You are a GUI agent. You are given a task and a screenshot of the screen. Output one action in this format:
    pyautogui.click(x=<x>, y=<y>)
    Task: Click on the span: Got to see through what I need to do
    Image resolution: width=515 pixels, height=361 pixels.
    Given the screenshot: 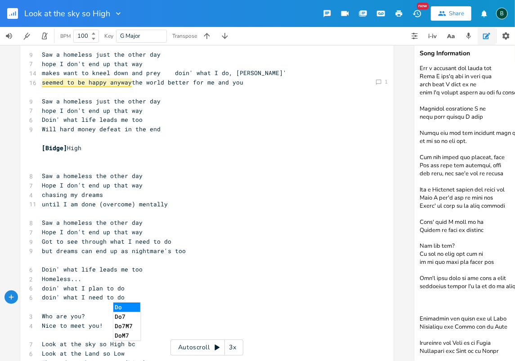 What is the action you would take?
    pyautogui.click(x=107, y=241)
    